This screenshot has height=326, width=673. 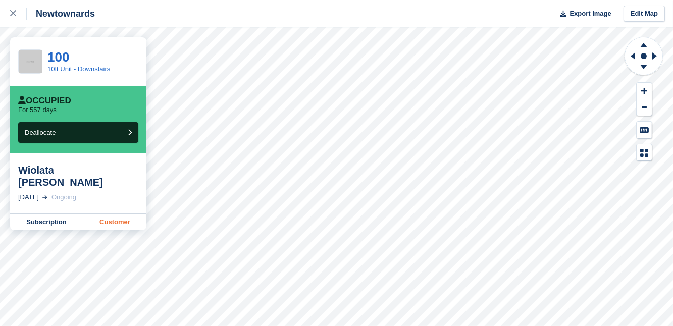 What do you see at coordinates (590, 14) in the screenshot?
I see `span: Export Image` at bounding box center [590, 14].